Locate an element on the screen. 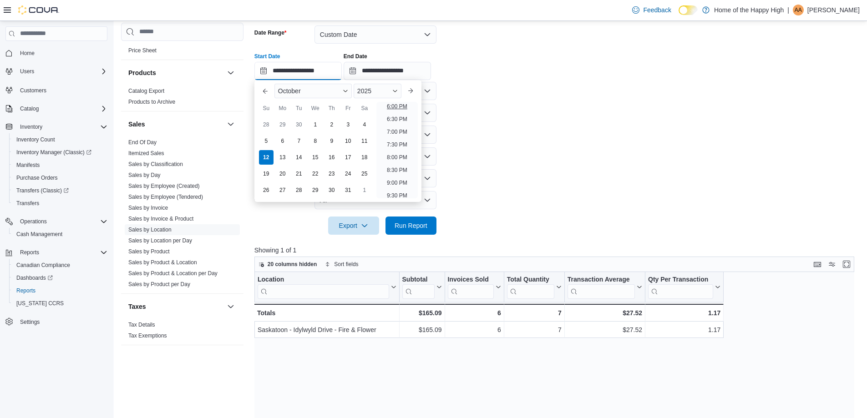  span: Transfers is located at coordinates (60, 204).